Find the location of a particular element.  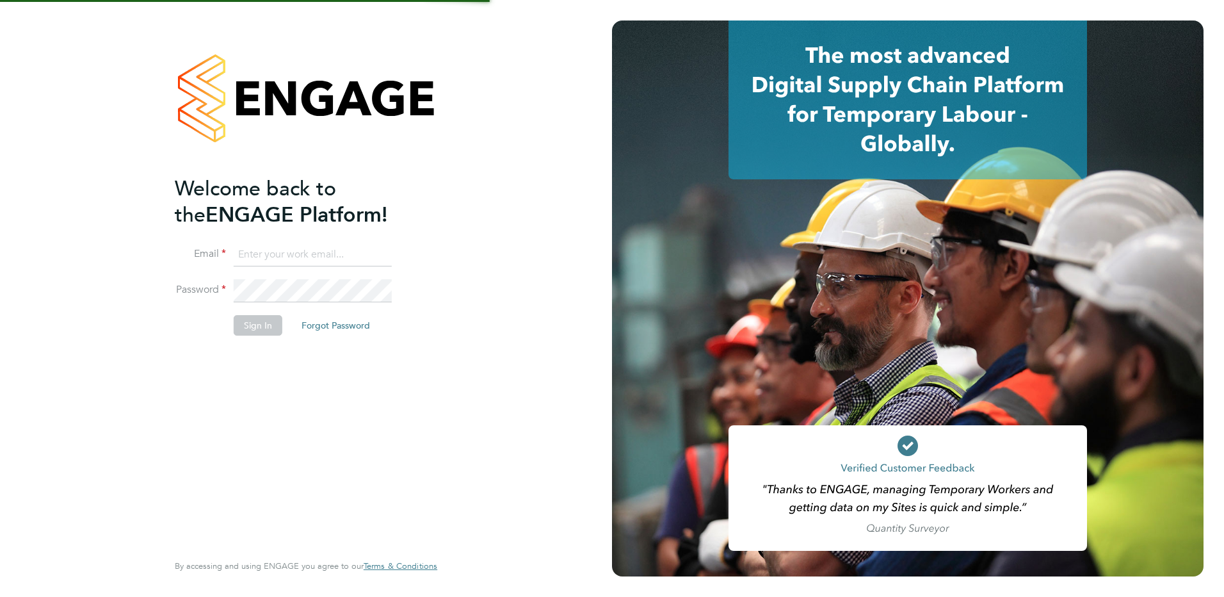

span: Terms & Conditions is located at coordinates (400, 565).